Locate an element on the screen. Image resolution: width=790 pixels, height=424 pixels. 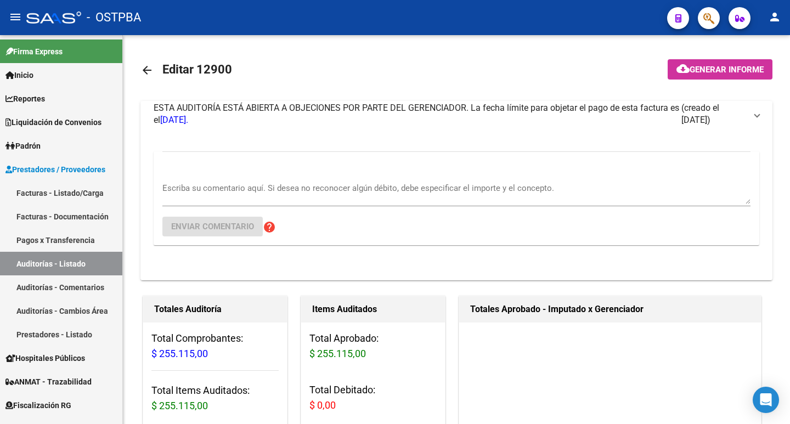
mat-icon: menu is located at coordinates (15, 17).